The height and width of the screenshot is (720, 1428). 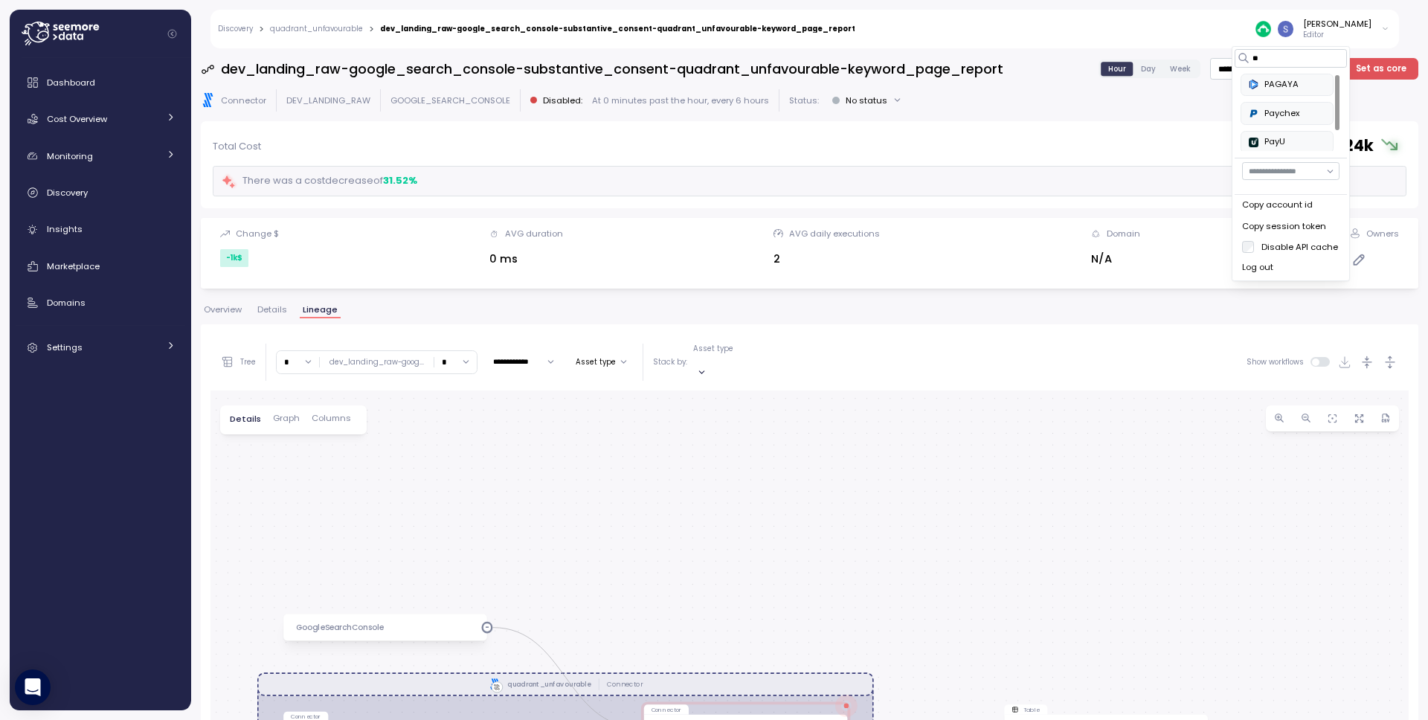 I want to click on div: Change $, so click(x=257, y=234).